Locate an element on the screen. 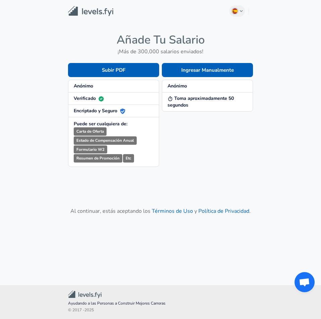 The height and width of the screenshot is (319, 321). img: Spanish is located at coordinates (235, 11).